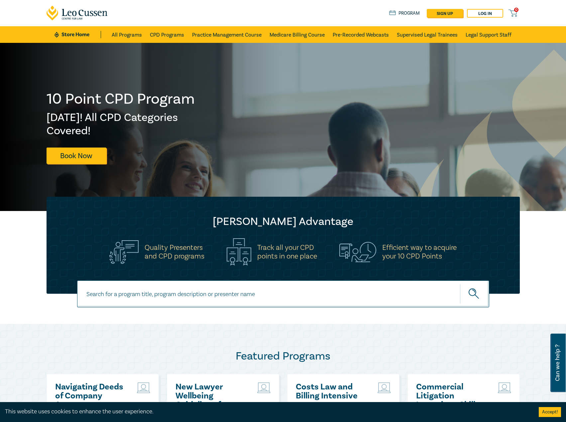  What do you see at coordinates (488, 35) in the screenshot?
I see `a: Legal Support Staff` at bounding box center [488, 35].